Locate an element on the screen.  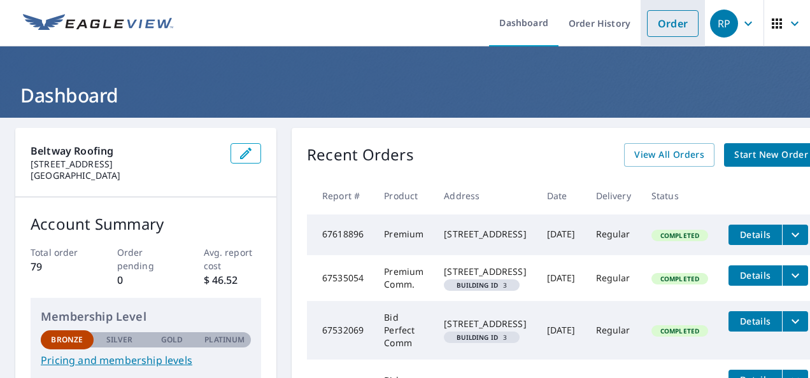
button: detailsBtn-67618896 is located at coordinates (755, 235).